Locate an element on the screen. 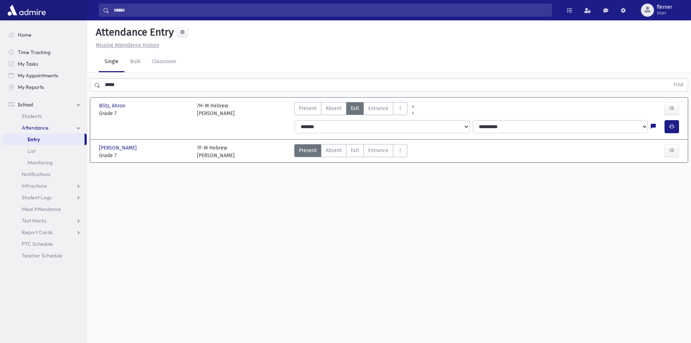 This screenshot has height=343, width=691. a: Home is located at coordinates (45, 35).